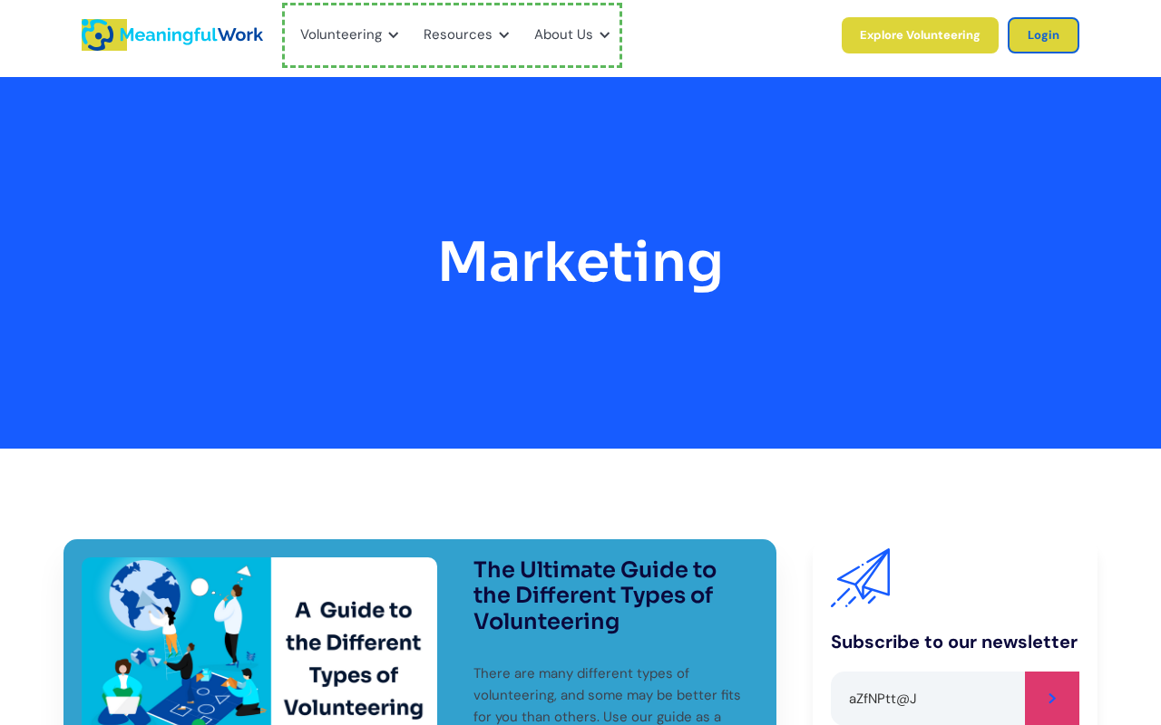  What do you see at coordinates (1043, 35) in the screenshot?
I see `a: Login` at bounding box center [1043, 35].